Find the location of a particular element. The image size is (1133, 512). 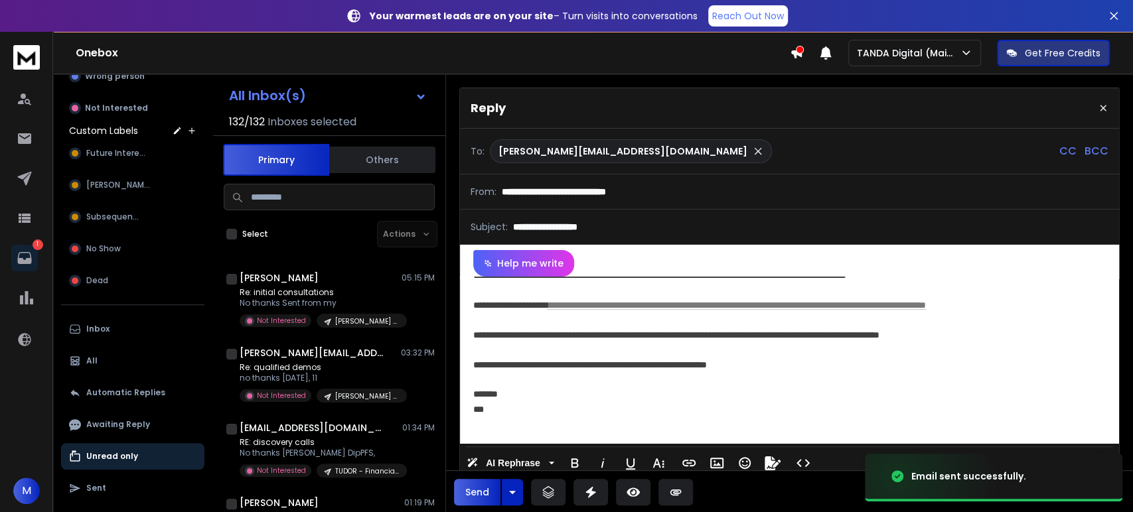

h1: Onebox is located at coordinates (433, 53).